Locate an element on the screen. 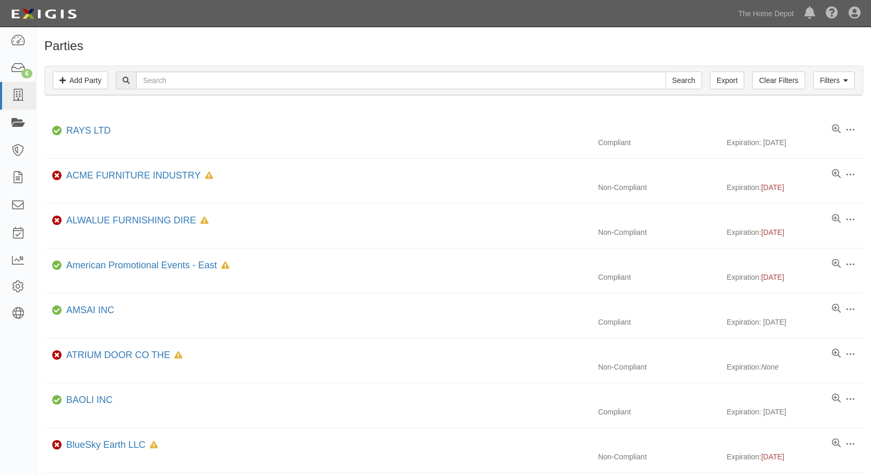  div: RAYS LTD is located at coordinates (86, 131).